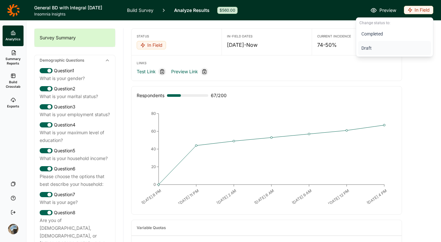 This screenshot has height=242, width=441. I want to click on div: Question 3, so click(75, 107).